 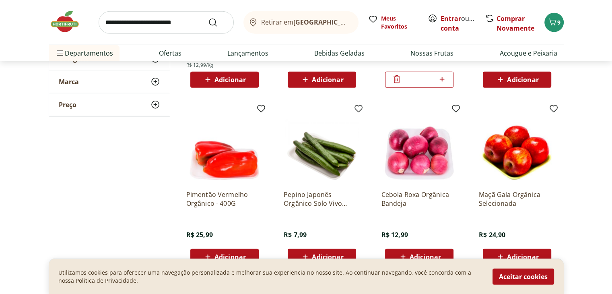 I want to click on span: ou, so click(x=458, y=23).